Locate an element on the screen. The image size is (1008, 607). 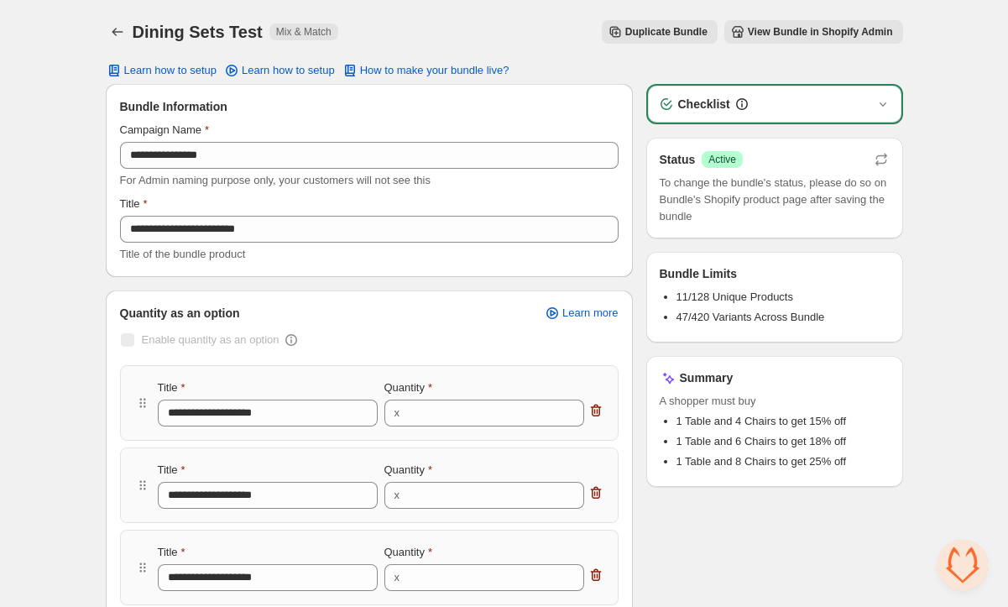
span: Bundle Information is located at coordinates (174, 107).